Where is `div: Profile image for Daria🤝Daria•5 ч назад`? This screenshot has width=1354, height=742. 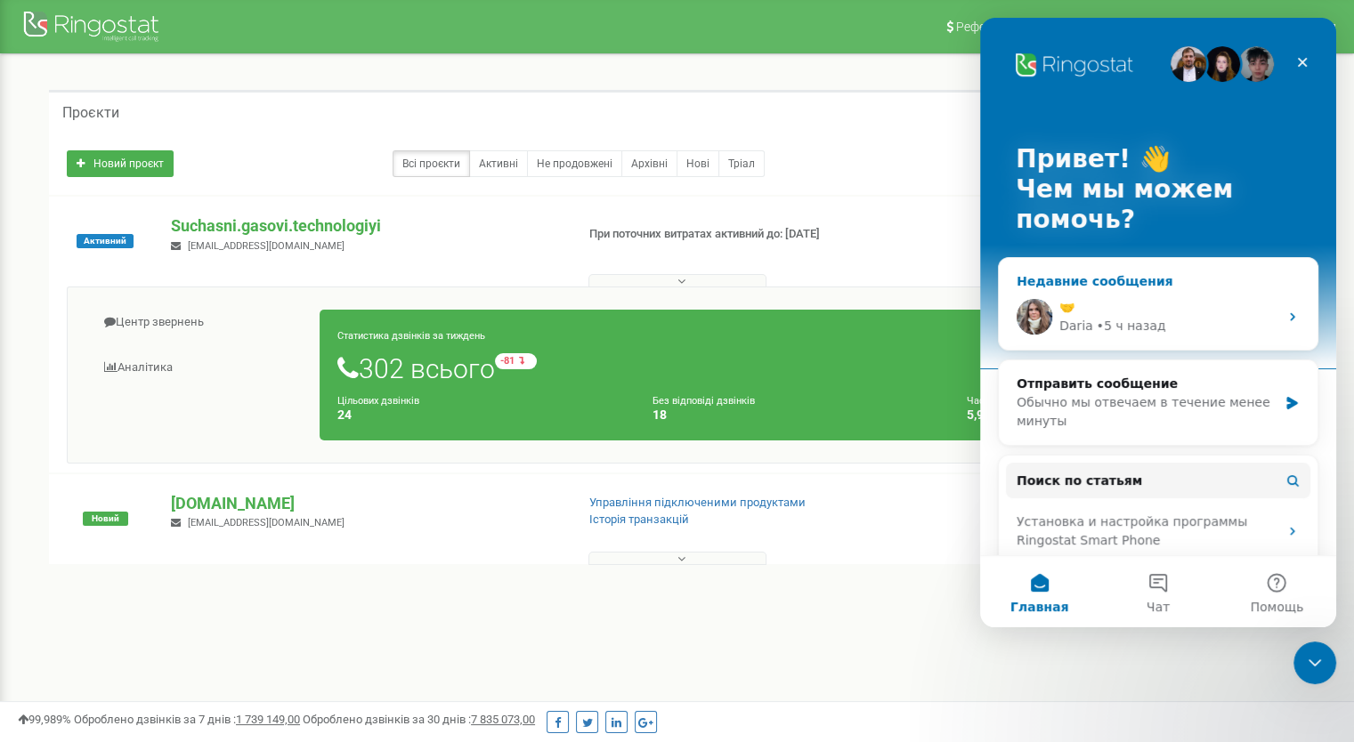 div: Profile image for Daria🤝Daria•5 ч назад is located at coordinates (178, 299).